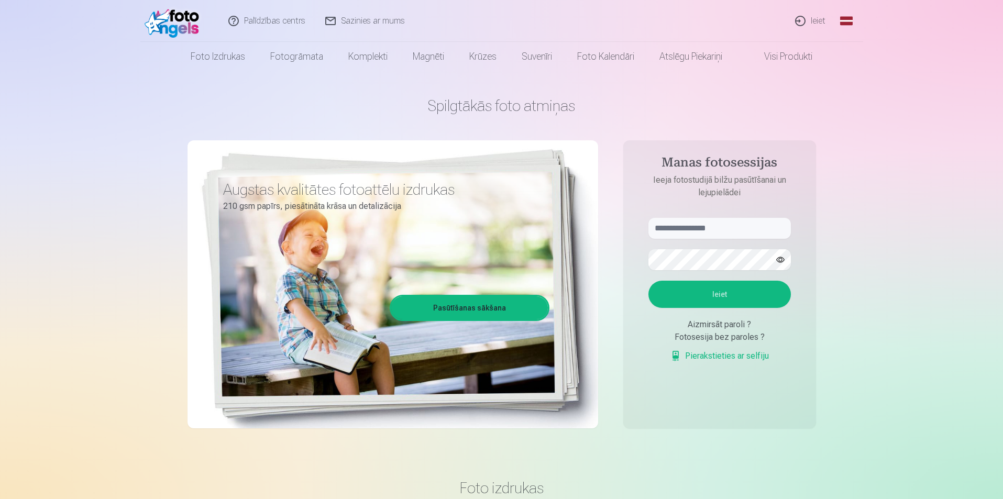 Image resolution: width=1003 pixels, height=499 pixels. I want to click on a: Krūzes, so click(483, 57).